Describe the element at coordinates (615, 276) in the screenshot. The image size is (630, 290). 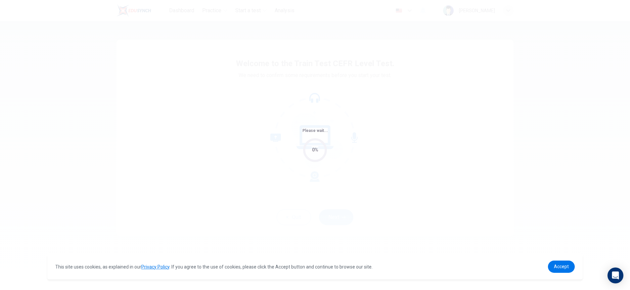
I see `div: Open Intercom Messenger` at that location.